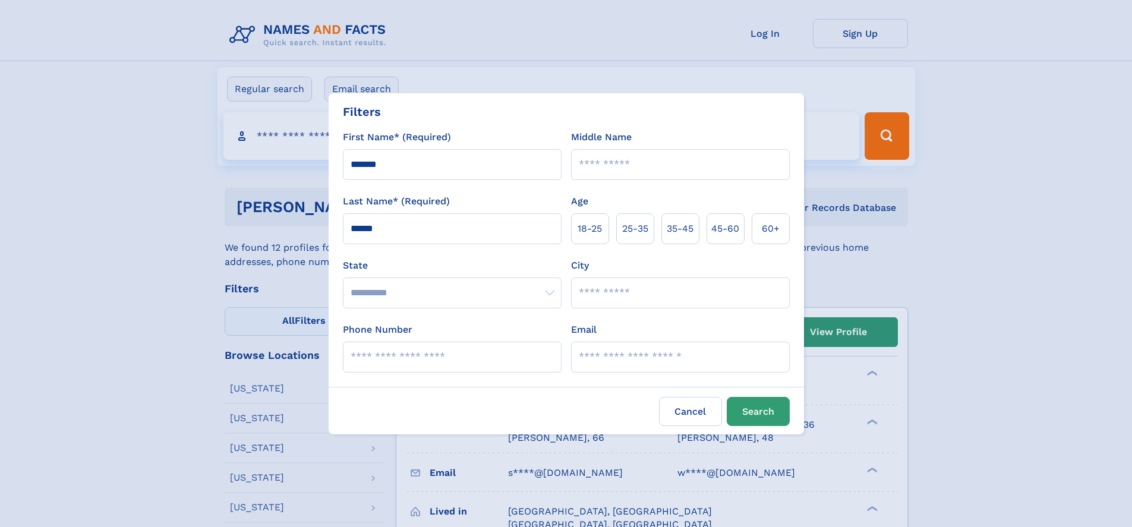  I want to click on label: Email, so click(584, 330).